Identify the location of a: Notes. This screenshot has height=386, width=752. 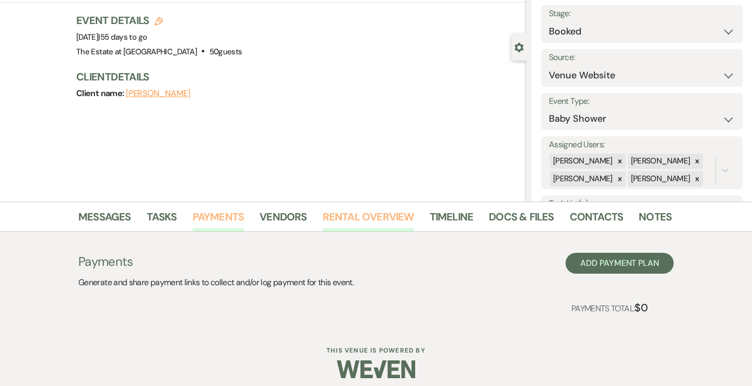
(655, 220).